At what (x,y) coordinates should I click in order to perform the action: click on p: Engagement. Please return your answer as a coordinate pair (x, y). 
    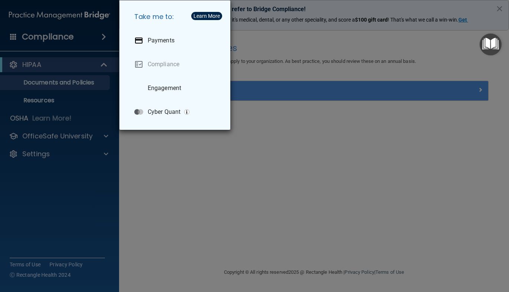
    Looking at the image, I should click on (164, 88).